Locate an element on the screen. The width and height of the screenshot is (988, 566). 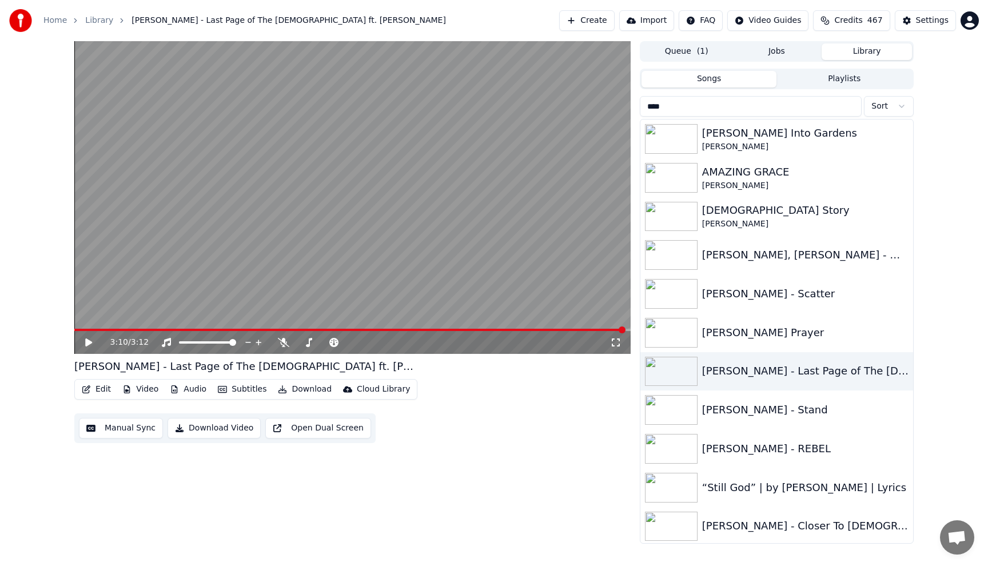
span: ( 1 ) is located at coordinates (703, 51).